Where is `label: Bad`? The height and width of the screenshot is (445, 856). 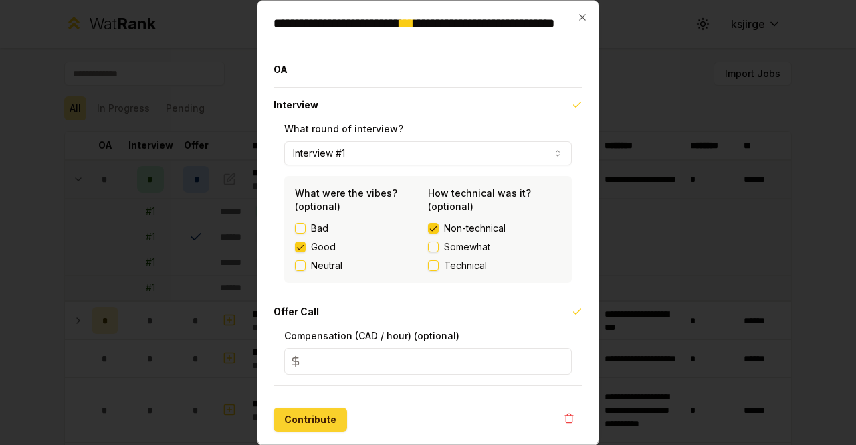
label: Bad is located at coordinates (320, 227).